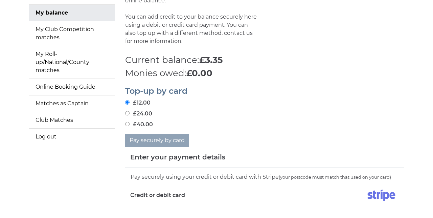  Describe the element at coordinates (72, 34) in the screenshot. I see `a: My Club Competition matches` at that location.